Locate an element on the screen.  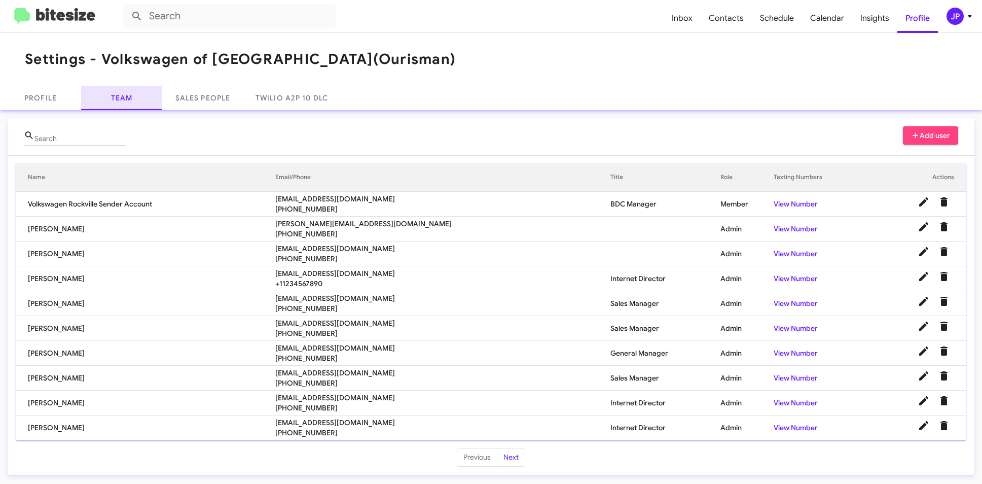
input: Search is located at coordinates (229, 16).